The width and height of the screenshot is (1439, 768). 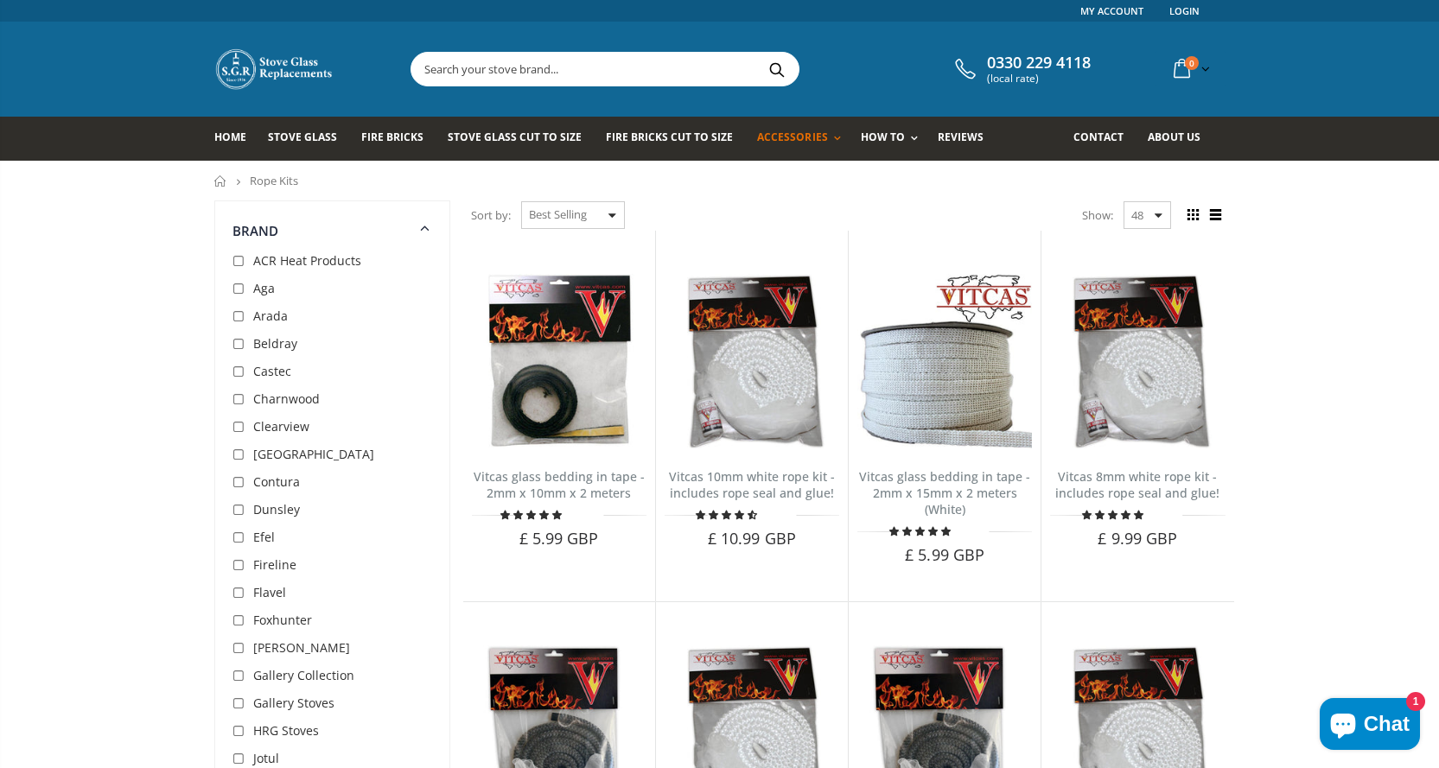 What do you see at coordinates (266, 758) in the screenshot?
I see `span: Jotul` at bounding box center [266, 758].